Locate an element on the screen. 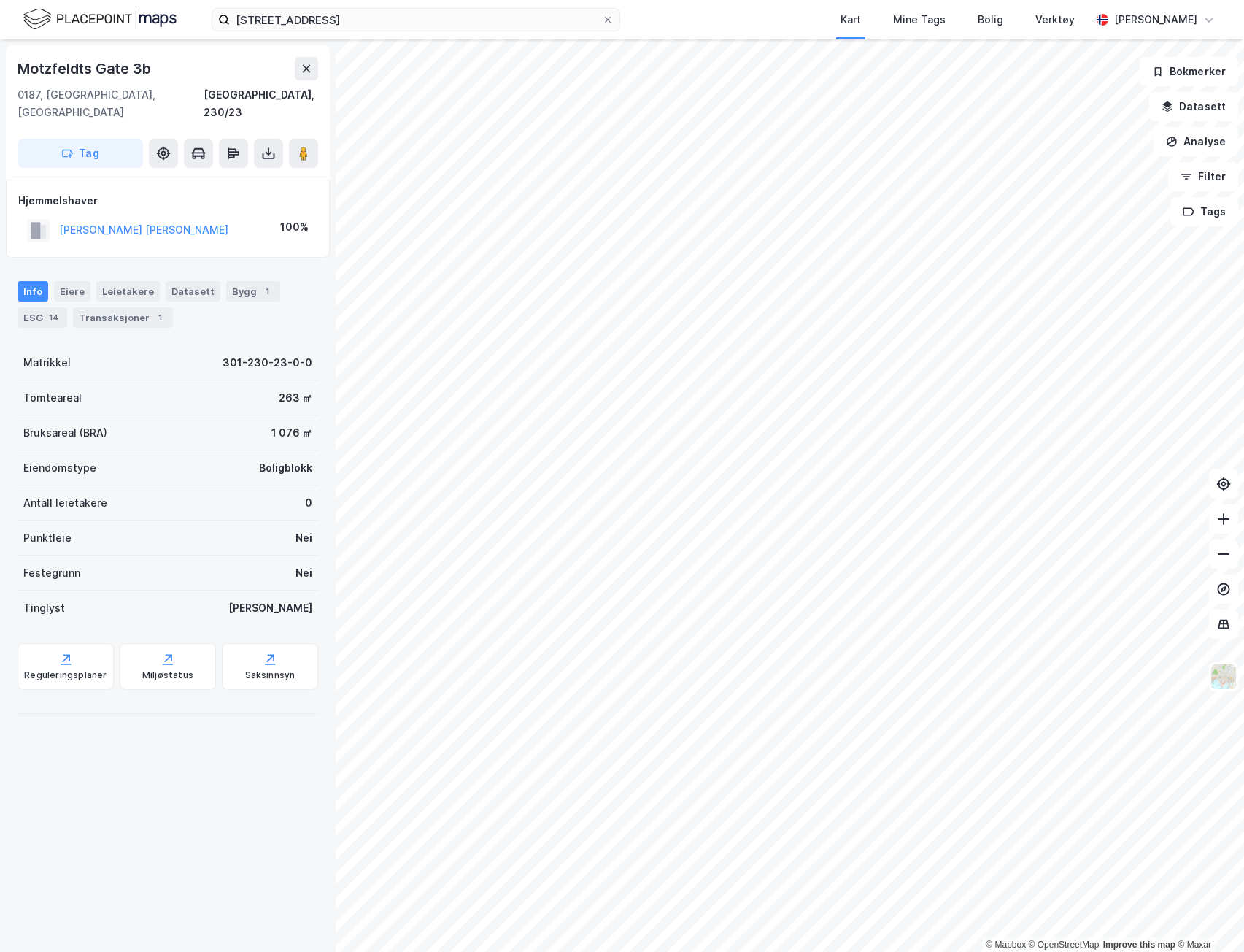 This screenshot has width=1244, height=952. button: Tag is located at coordinates (81, 154).